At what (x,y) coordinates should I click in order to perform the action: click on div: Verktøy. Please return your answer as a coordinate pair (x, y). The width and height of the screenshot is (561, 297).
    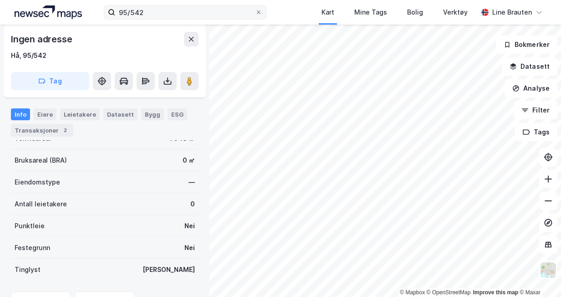
    Looking at the image, I should click on (455, 12).